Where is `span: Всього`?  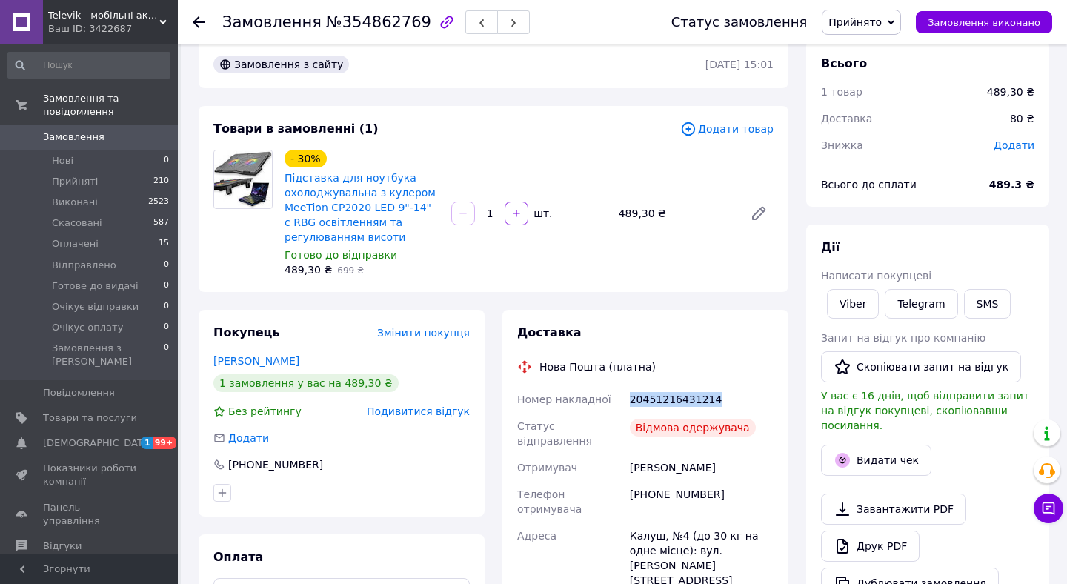
span: Всього is located at coordinates (844, 63).